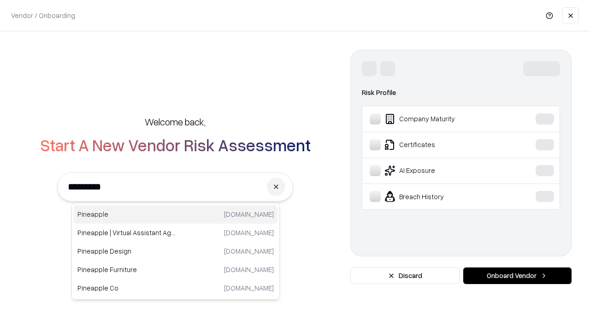 The height and width of the screenshot is (332, 590). I want to click on div: Certificates, so click(438, 145).